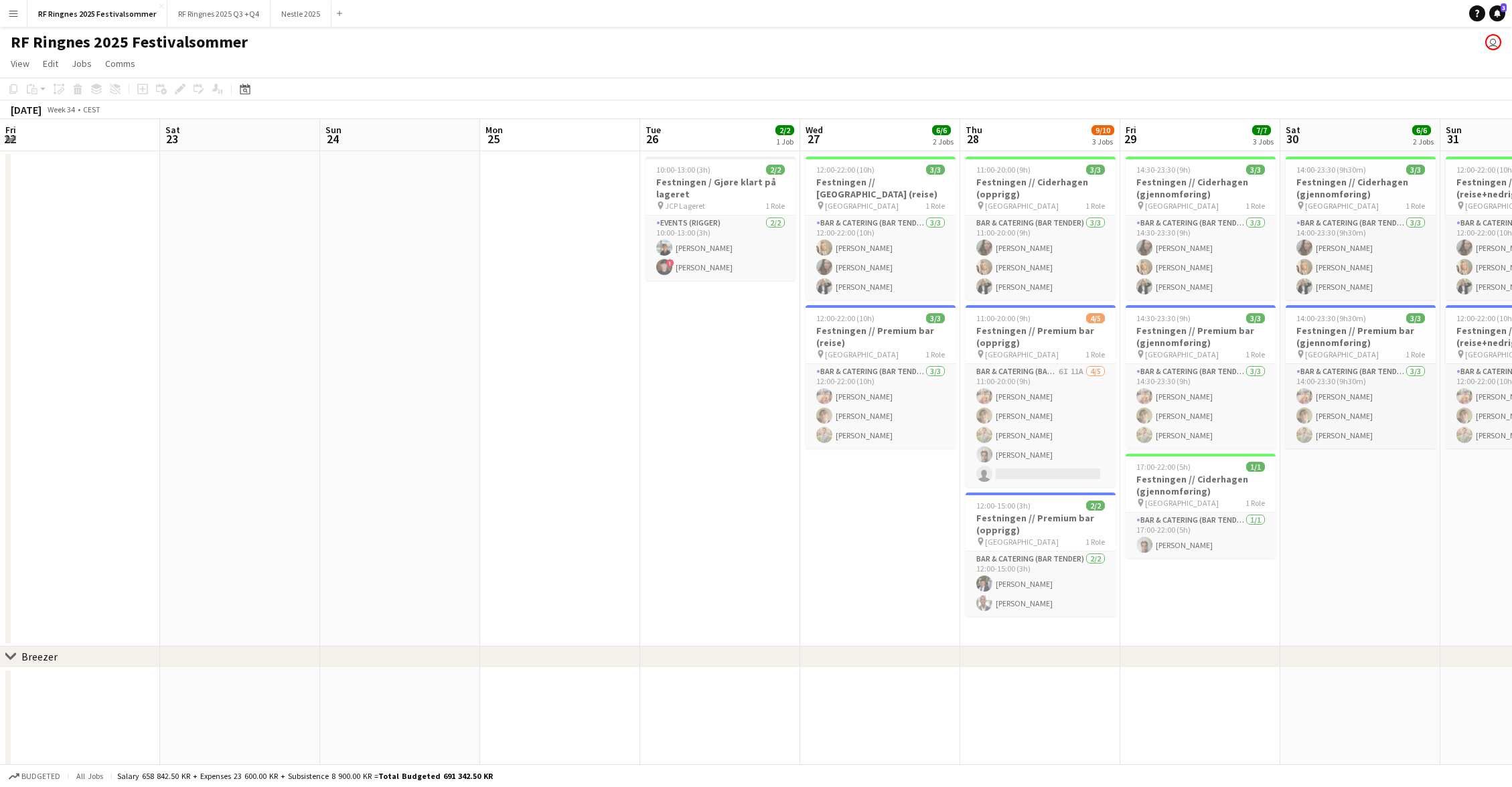 Image resolution: width=1512 pixels, height=787 pixels. I want to click on span: 26, so click(653, 138).